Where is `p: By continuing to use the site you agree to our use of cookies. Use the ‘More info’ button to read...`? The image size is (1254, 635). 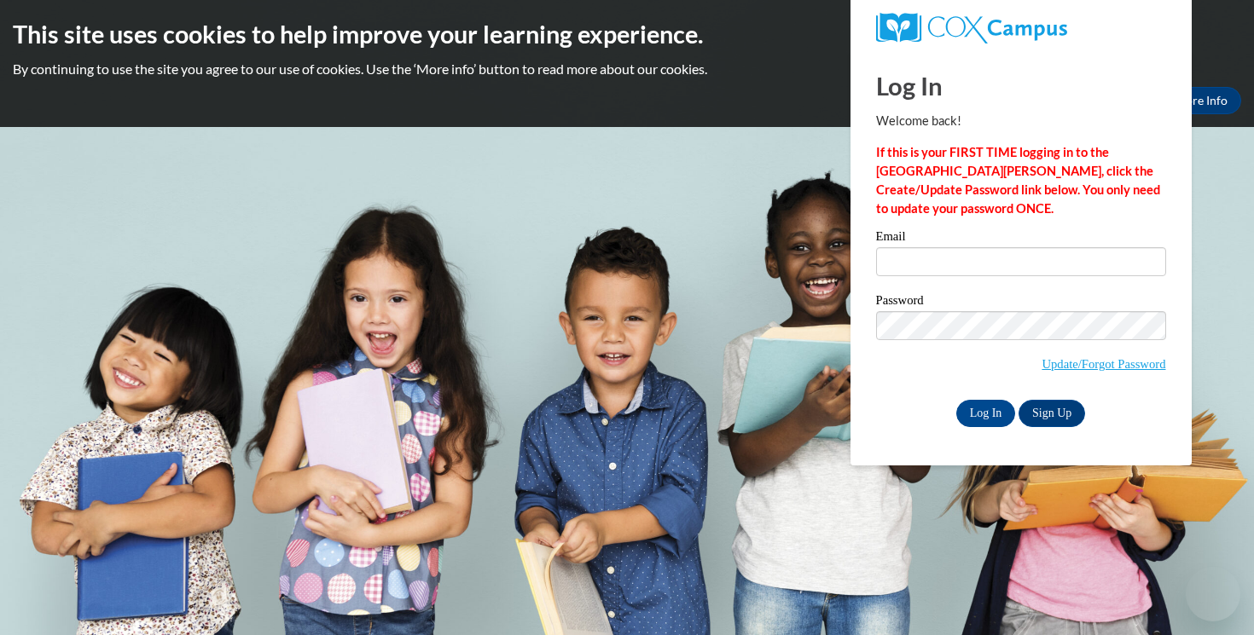 p: By continuing to use the site you agree to our use of cookies. Use the ‘More info’ button to read... is located at coordinates (627, 69).